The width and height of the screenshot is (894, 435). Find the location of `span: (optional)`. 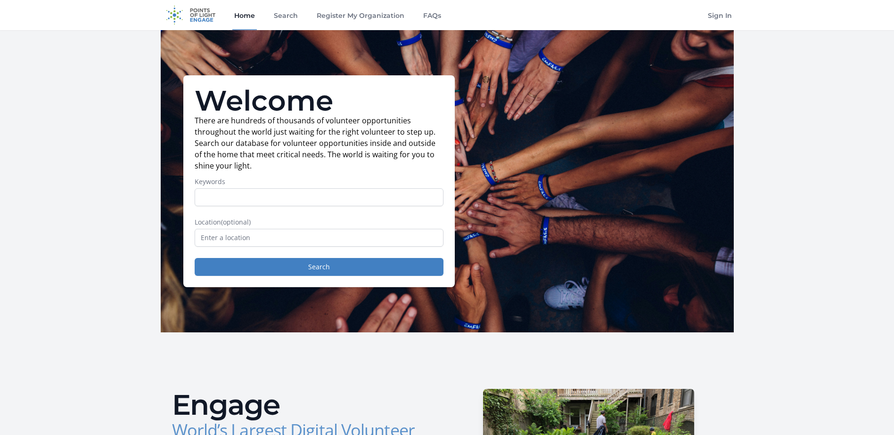

span: (optional) is located at coordinates (236, 222).